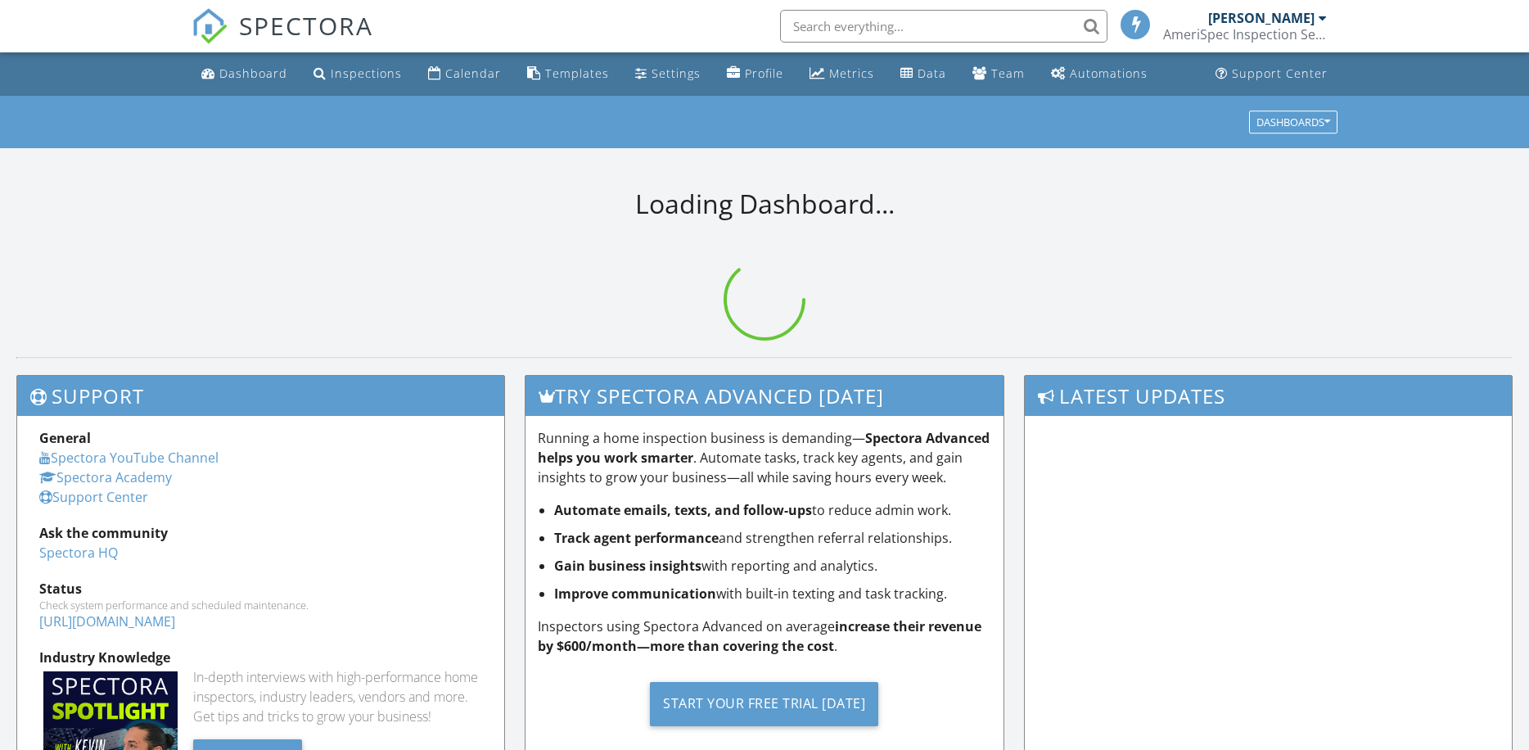 This screenshot has width=1529, height=750. I want to click on a: Templates, so click(568, 74).